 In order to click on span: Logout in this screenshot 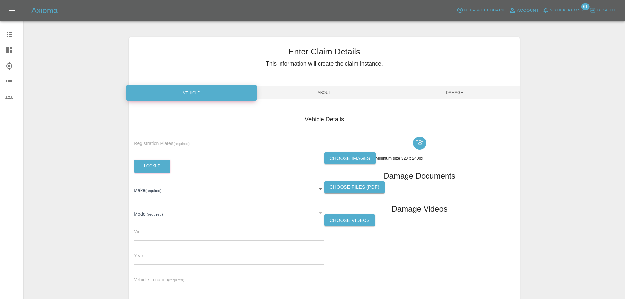, I will do `click(606, 10)`.